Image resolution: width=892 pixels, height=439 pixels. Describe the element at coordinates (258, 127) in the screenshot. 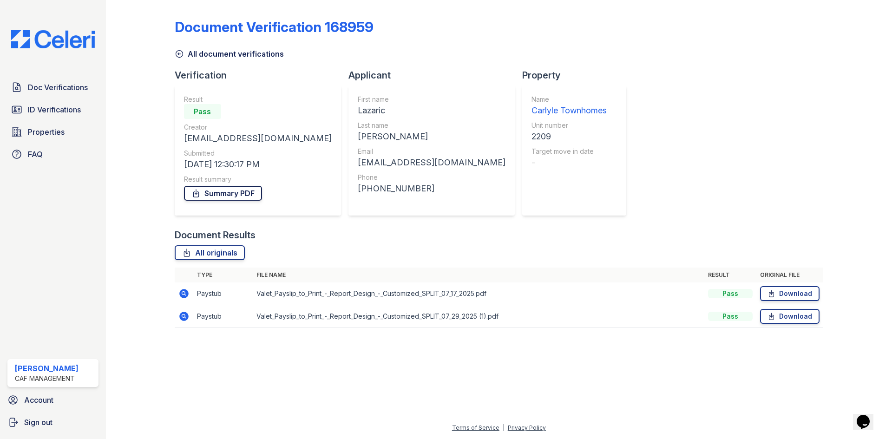

I see `div: Creator` at that location.